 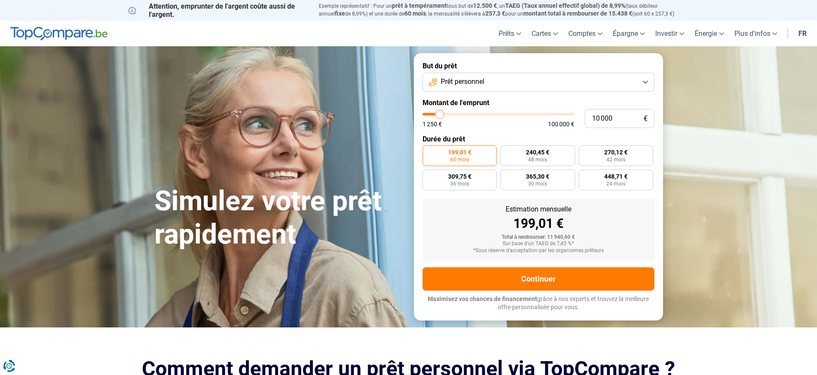 What do you see at coordinates (802, 33) in the screenshot?
I see `a: fr` at bounding box center [802, 33].